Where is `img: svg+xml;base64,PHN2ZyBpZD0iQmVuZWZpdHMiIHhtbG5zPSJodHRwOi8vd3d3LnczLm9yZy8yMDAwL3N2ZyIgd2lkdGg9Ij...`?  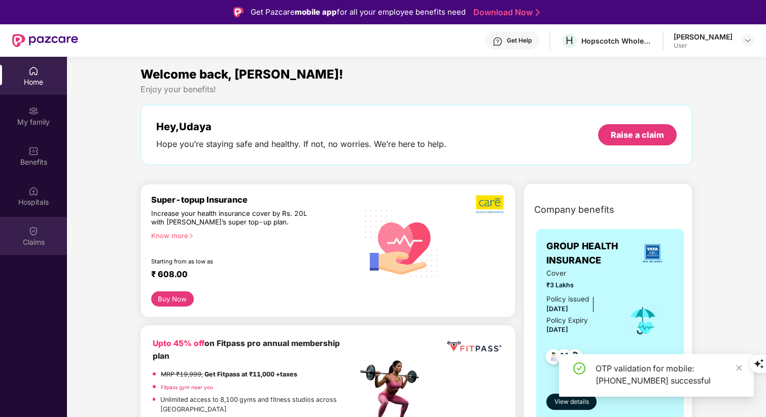 img: svg+xml;base64,PHN2ZyBpZD0iQmVuZWZpdHMiIHhtbG5zPSJodHRwOi8vd3d3LnczLm9yZy8yMDAwL3N2ZyIgd2lkdGg9Ij... is located at coordinates (33, 151).